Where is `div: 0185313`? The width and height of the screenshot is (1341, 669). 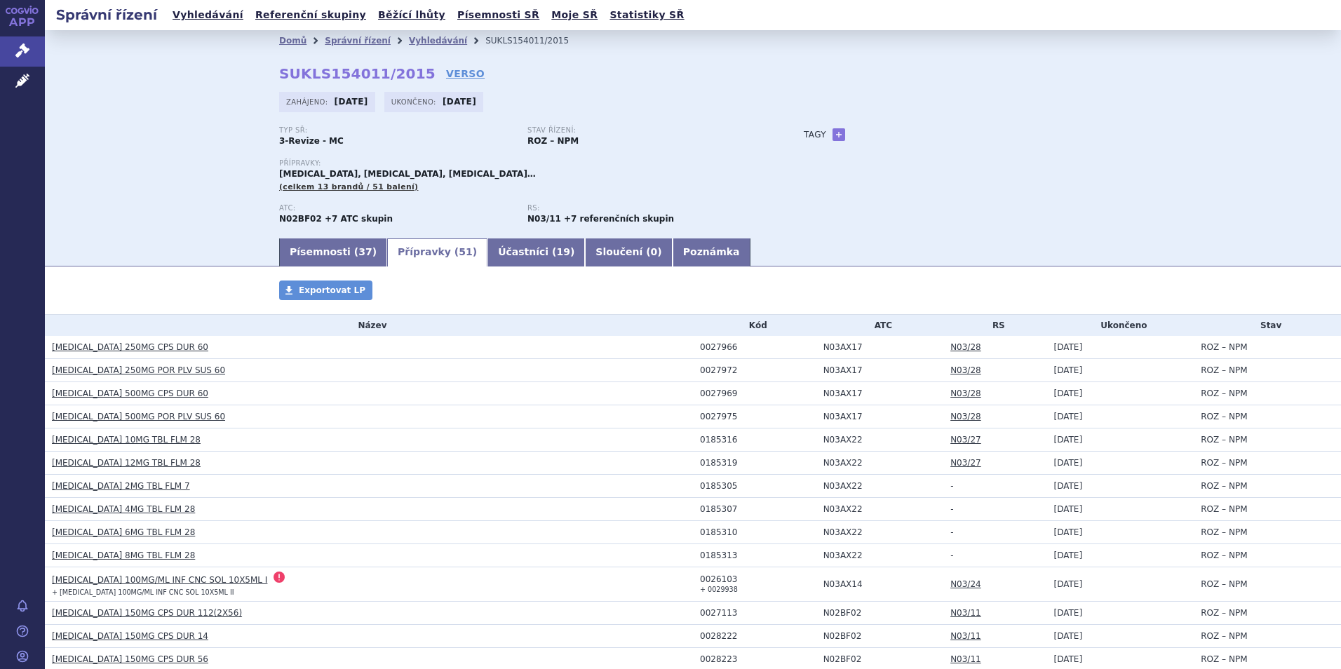 div: 0185313 is located at coordinates (758, 555).